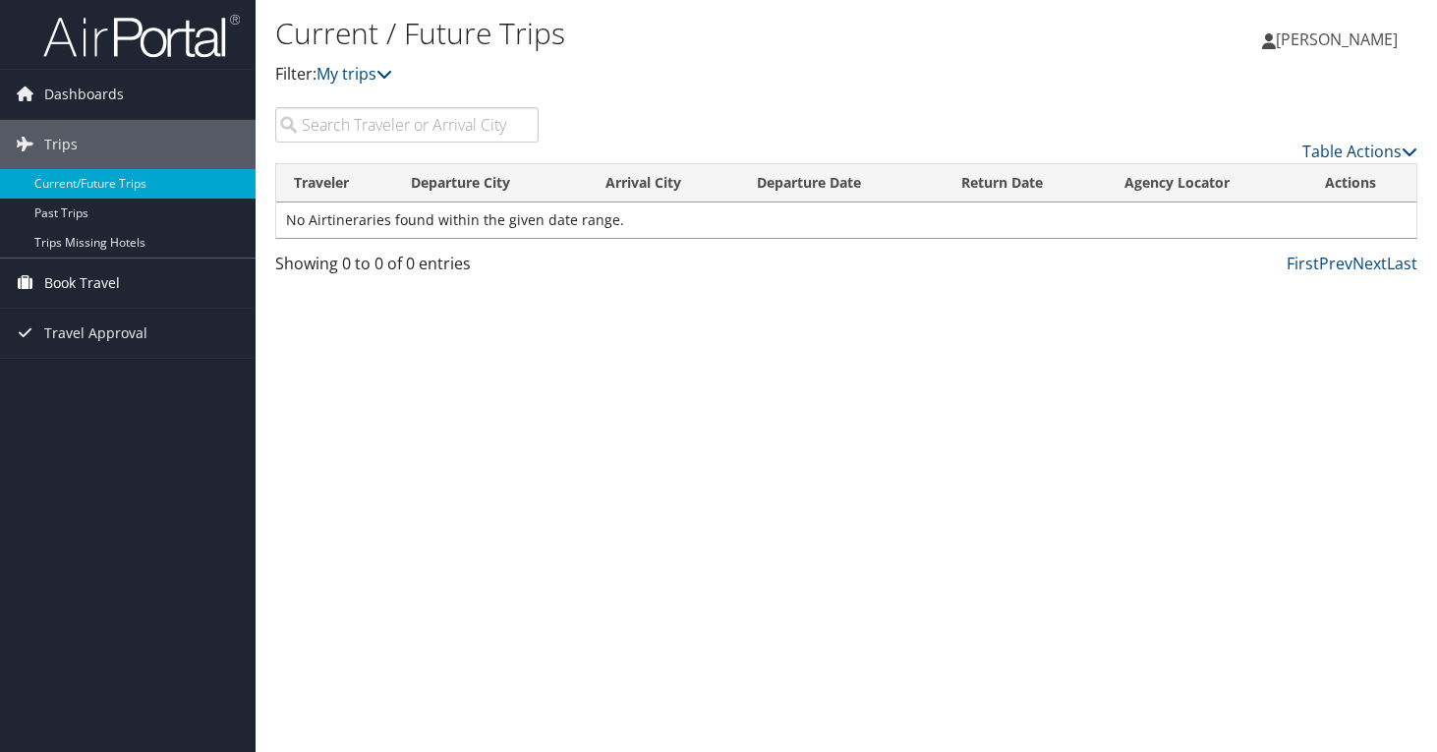 Image resolution: width=1437 pixels, height=752 pixels. I want to click on p: Filter:, so click(656, 75).